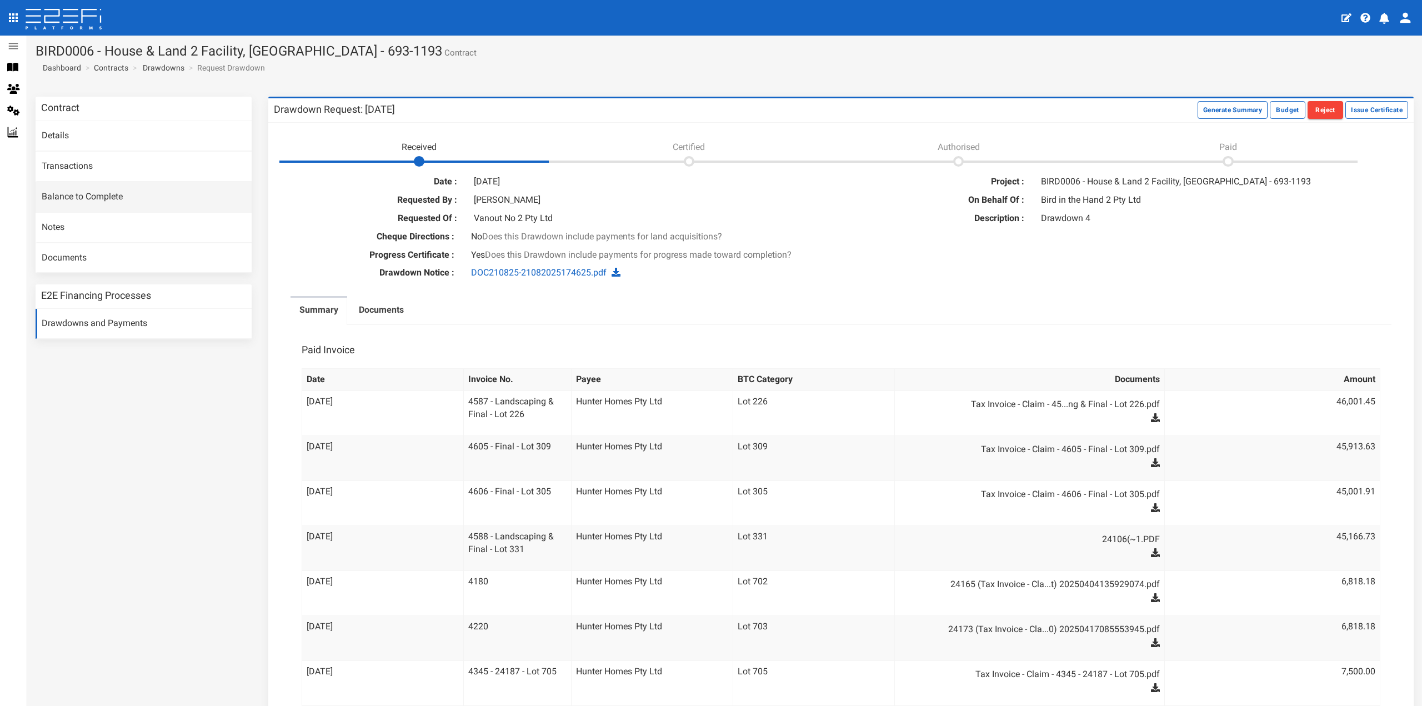 Image resolution: width=1422 pixels, height=706 pixels. Describe the element at coordinates (381, 310) in the screenshot. I see `label: Documents` at that location.